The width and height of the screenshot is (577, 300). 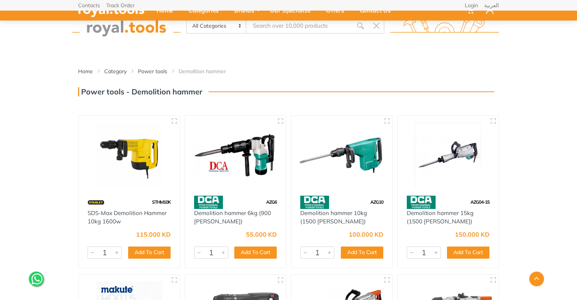 I want to click on a: Contacts, so click(x=89, y=5).